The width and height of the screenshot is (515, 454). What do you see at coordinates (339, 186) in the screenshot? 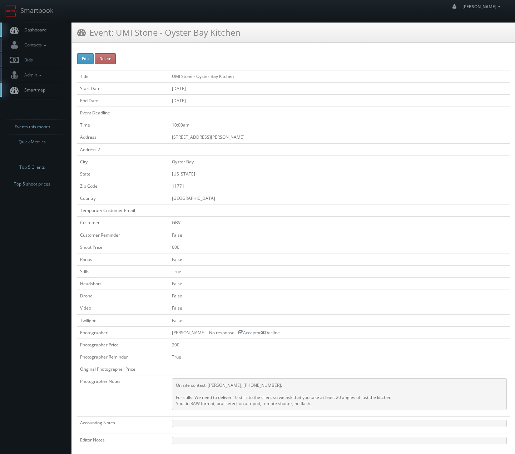
I see `td: 11771` at bounding box center [339, 186].